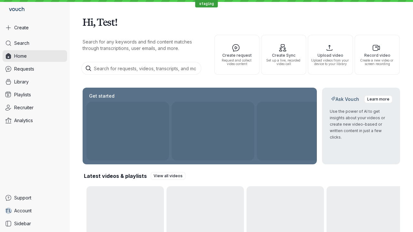 The width and height of the screenshot is (413, 232). Describe the element at coordinates (168, 176) in the screenshot. I see `a: View all videos` at that location.